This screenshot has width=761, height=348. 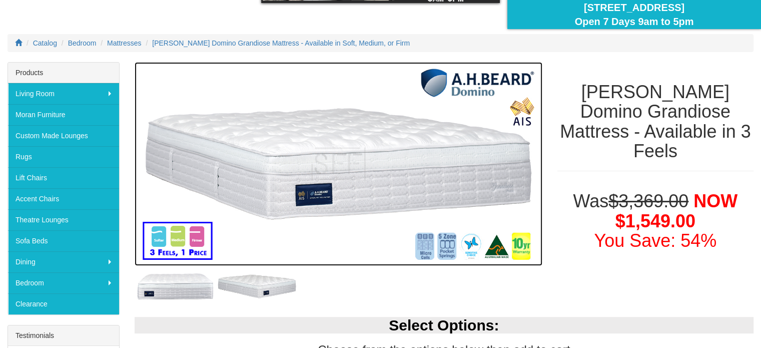 I want to click on a: Theatre Lounges, so click(x=64, y=220).